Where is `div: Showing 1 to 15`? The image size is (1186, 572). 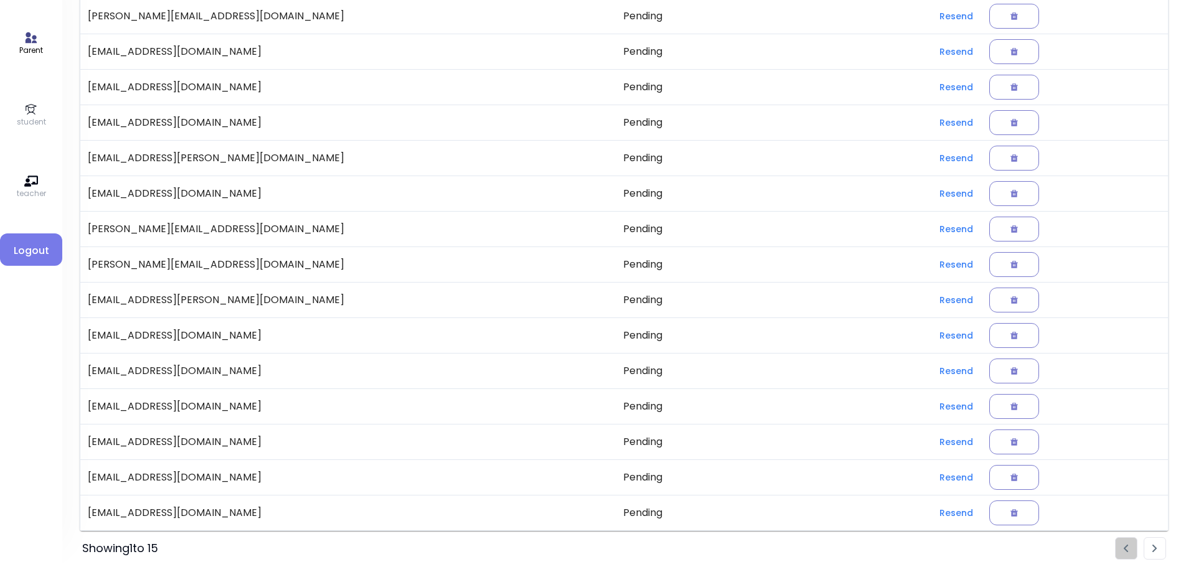
div: Showing 1 to 15 is located at coordinates (120, 548).